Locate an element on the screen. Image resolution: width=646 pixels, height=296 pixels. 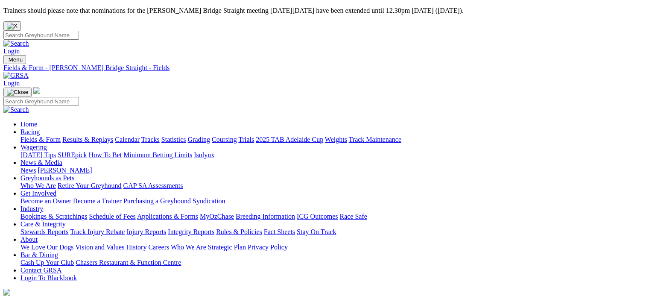
a: GAP SA Assessments is located at coordinates (153, 185).